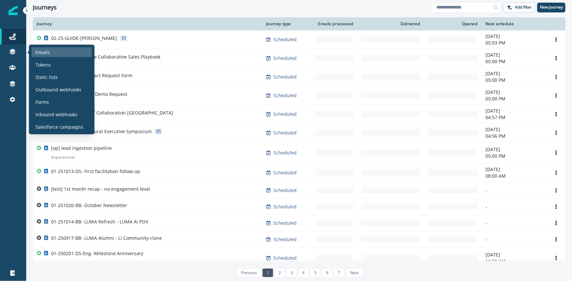 This screenshot has height=281, width=572. I want to click on button: New journey, so click(551, 8).